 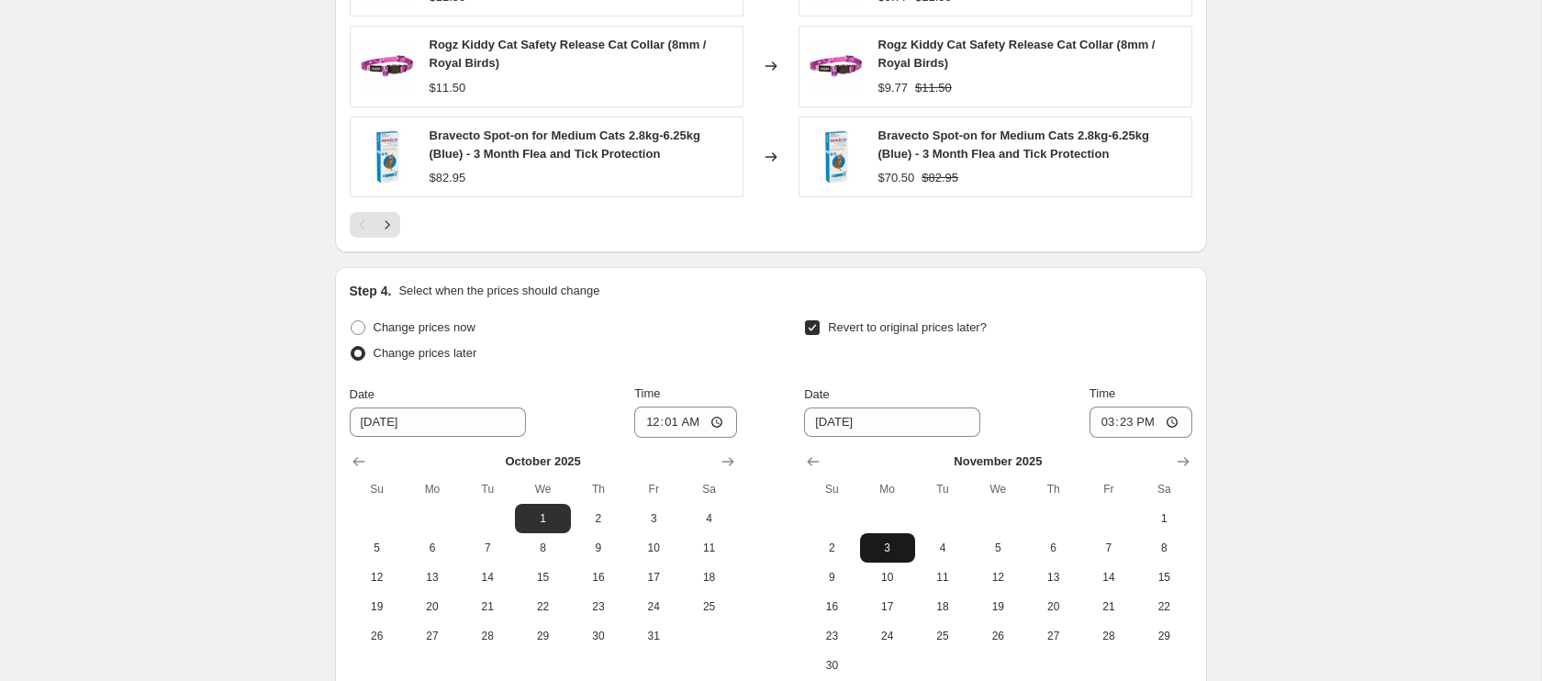 What do you see at coordinates (709, 519) in the screenshot?
I see `button: Saturday October 4 2025` at bounding box center [709, 519].